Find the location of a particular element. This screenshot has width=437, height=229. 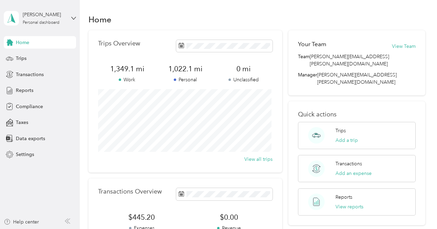

button: Help center is located at coordinates (21, 221).